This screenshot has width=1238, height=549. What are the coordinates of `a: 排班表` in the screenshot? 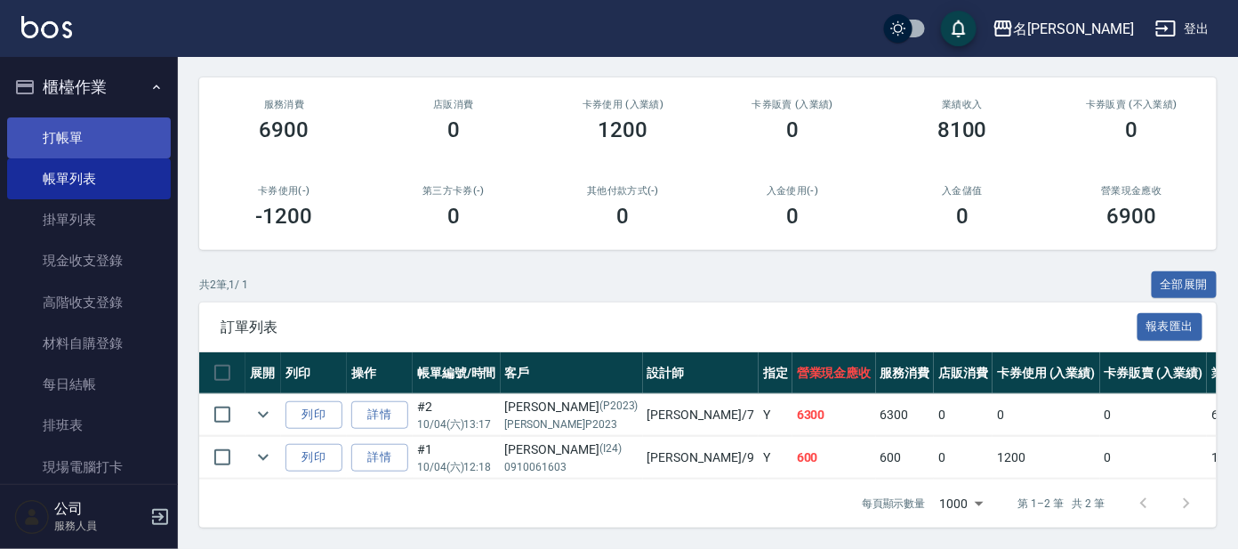 It's located at (89, 425).